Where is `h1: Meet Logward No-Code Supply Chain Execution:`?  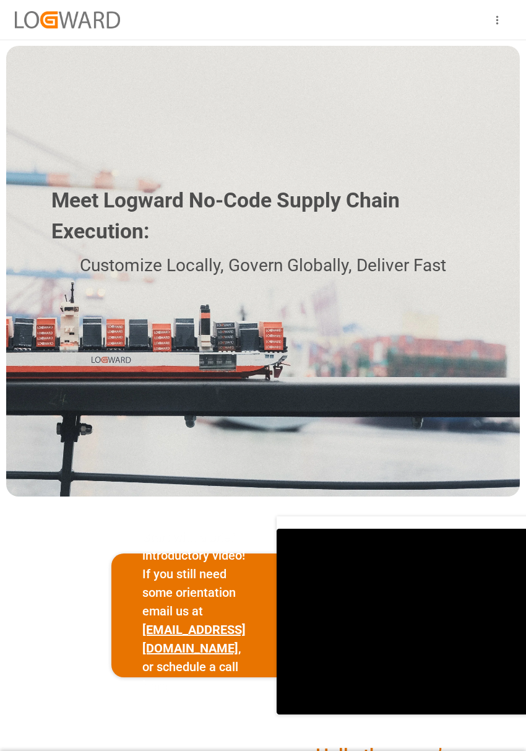 h1: Meet Logward No-Code Supply Chain Execution: is located at coordinates (272, 216).